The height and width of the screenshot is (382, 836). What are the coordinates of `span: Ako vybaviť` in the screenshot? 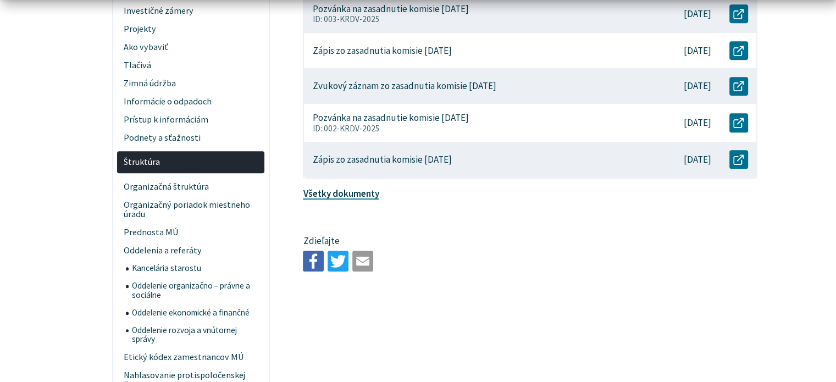 It's located at (191, 47).